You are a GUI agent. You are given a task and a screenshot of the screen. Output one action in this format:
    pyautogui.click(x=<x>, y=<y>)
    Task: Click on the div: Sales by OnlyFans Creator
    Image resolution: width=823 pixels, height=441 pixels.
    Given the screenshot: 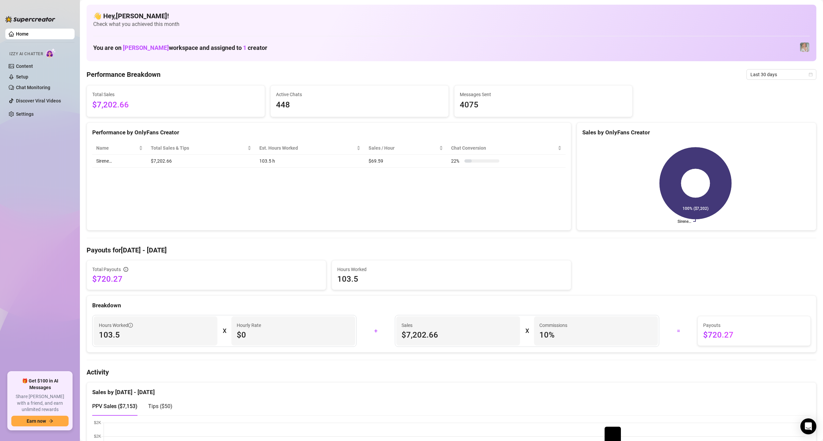 What is the action you would take?
    pyautogui.click(x=696, y=132)
    